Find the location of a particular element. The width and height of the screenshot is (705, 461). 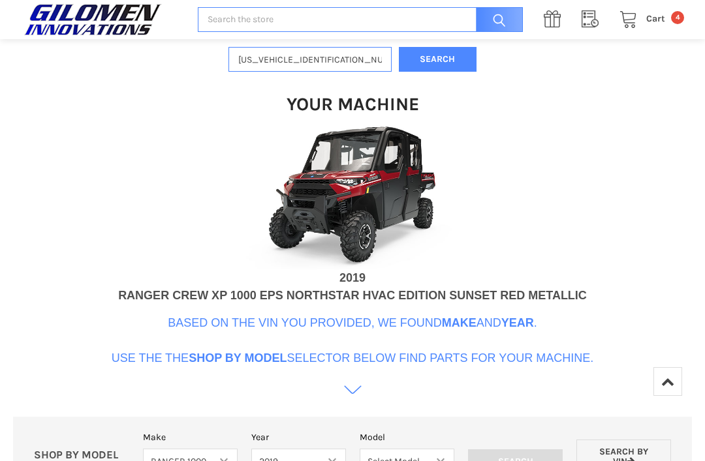

span: 4 is located at coordinates (677, 18).